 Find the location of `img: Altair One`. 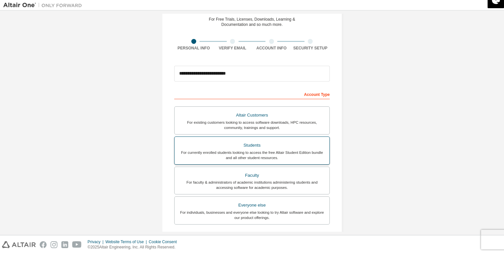

img: Altair One is located at coordinates (44, 5).